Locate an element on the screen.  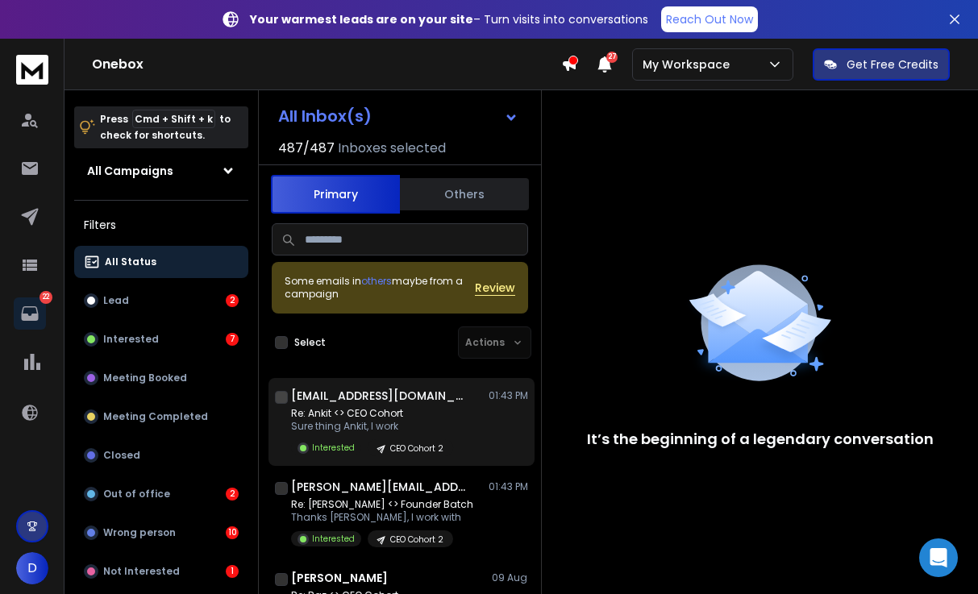
button: Closed is located at coordinates (161, 456).